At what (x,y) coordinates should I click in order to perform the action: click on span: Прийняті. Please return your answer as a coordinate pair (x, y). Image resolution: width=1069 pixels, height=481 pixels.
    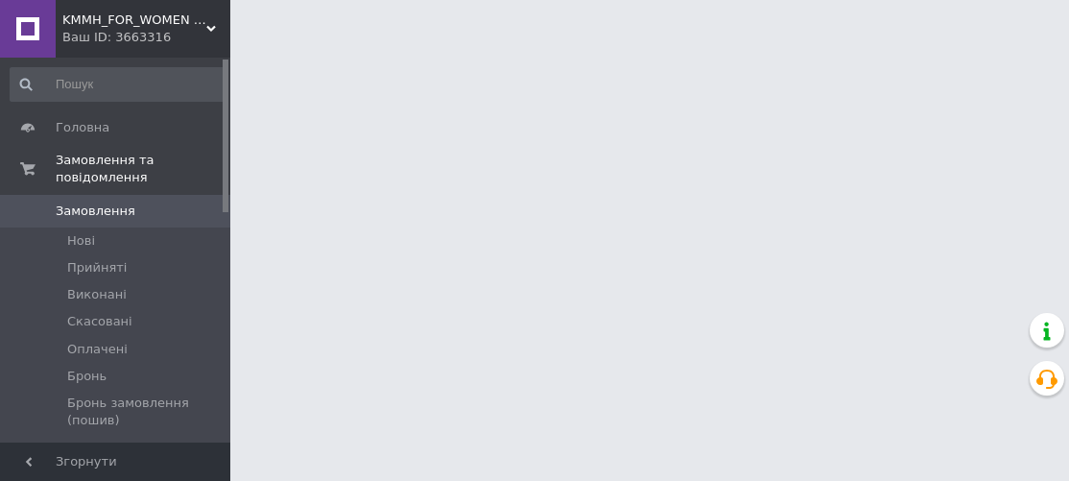
    Looking at the image, I should click on (97, 268).